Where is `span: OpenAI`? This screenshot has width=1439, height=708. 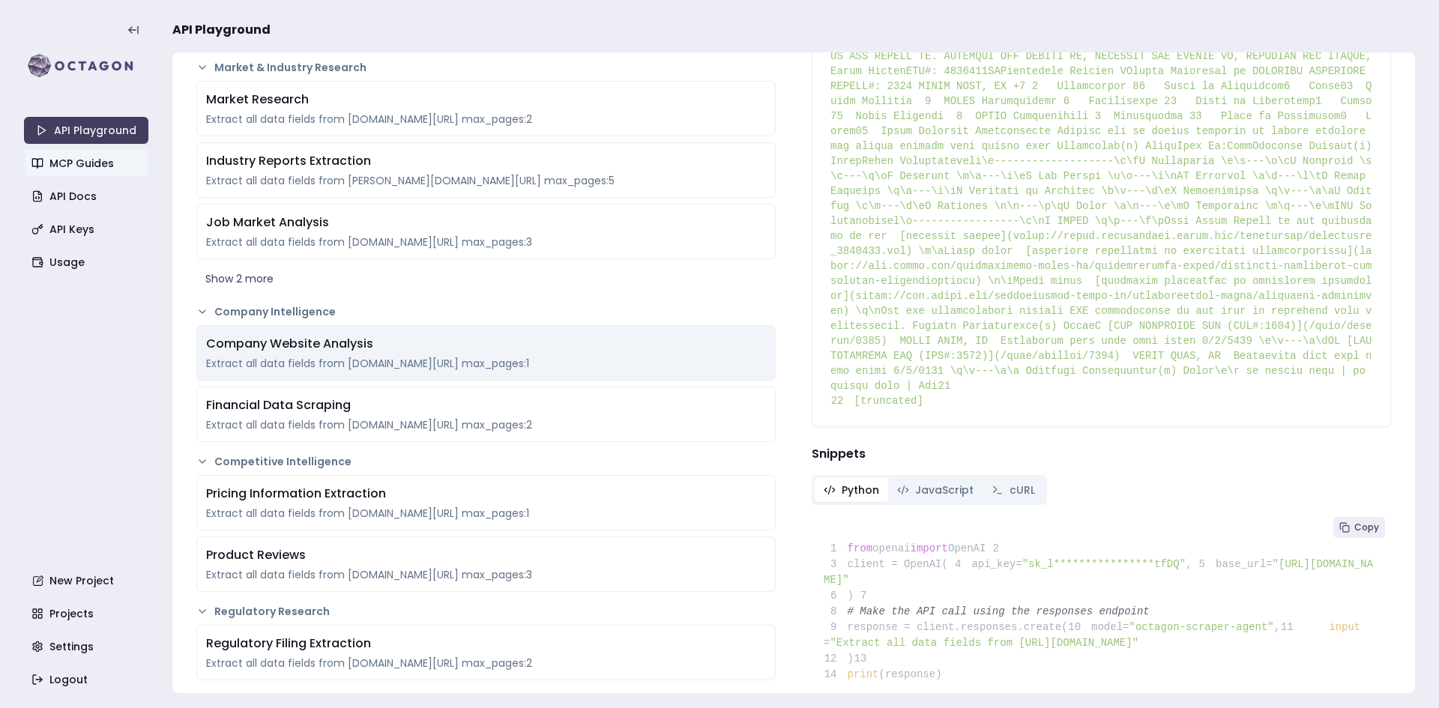 span: OpenAI is located at coordinates (967, 548).